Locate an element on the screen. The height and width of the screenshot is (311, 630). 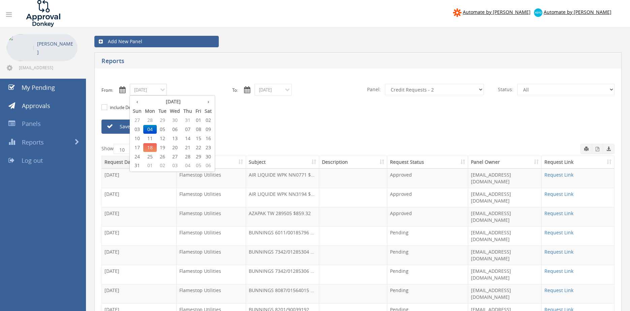
span: 26 is located at coordinates (163, 156).